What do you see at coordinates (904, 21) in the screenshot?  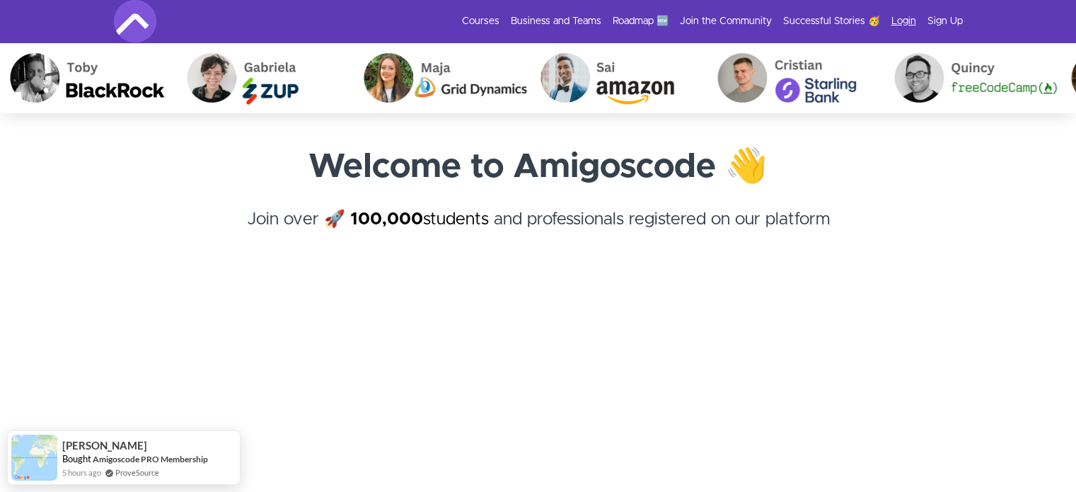 I see `a: Login` at bounding box center [904, 21].